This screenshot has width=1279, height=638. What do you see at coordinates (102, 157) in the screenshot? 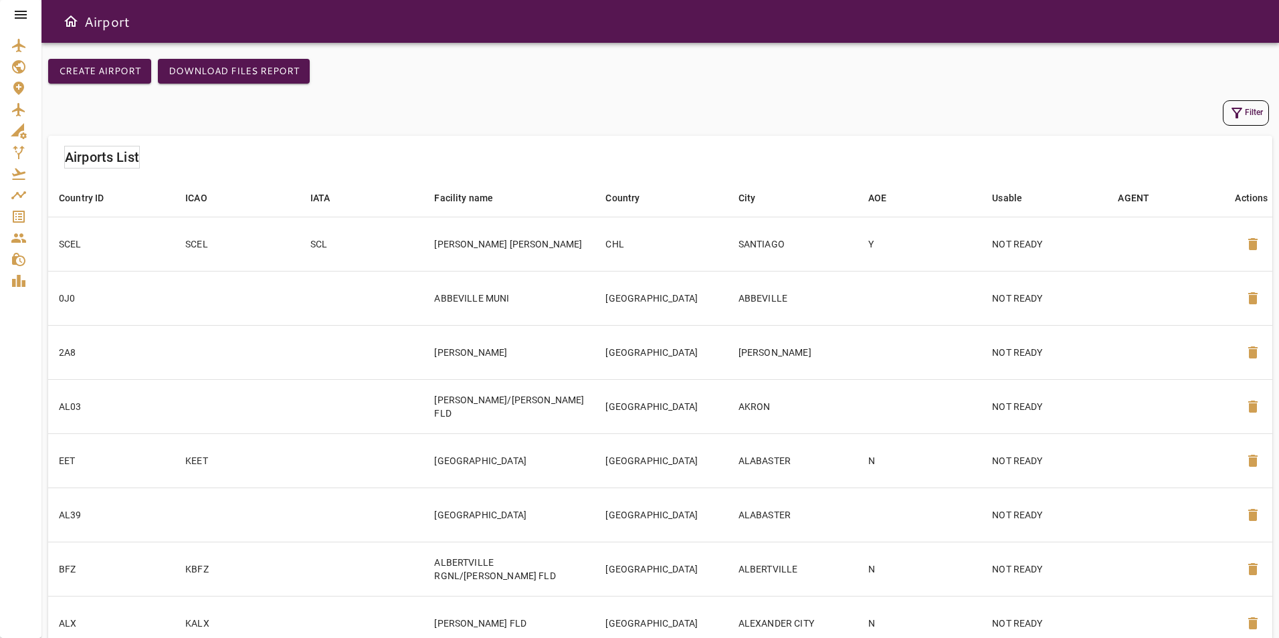
I see `h6: Airports List` at bounding box center [102, 157].